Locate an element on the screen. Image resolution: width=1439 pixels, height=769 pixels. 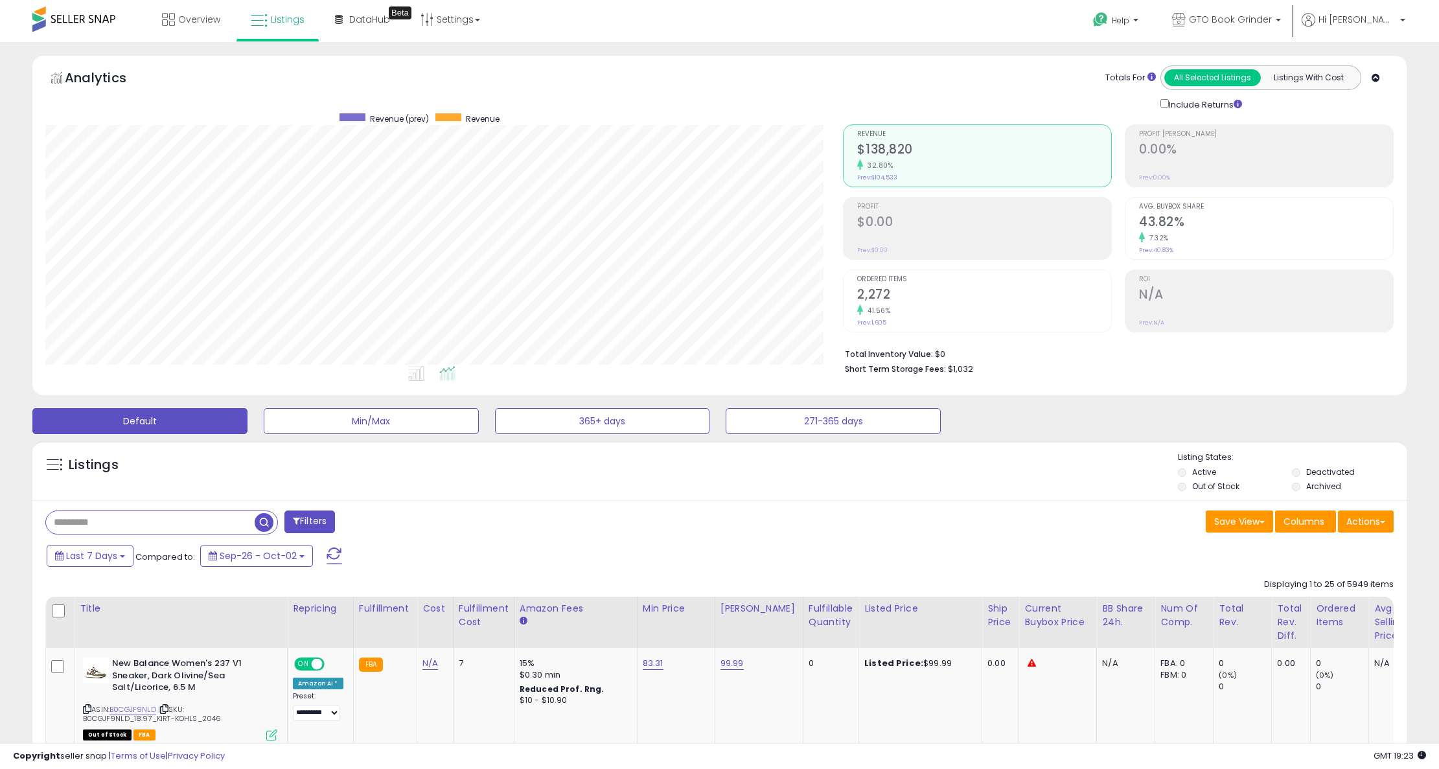
h2: $0.00 is located at coordinates (984, 223).